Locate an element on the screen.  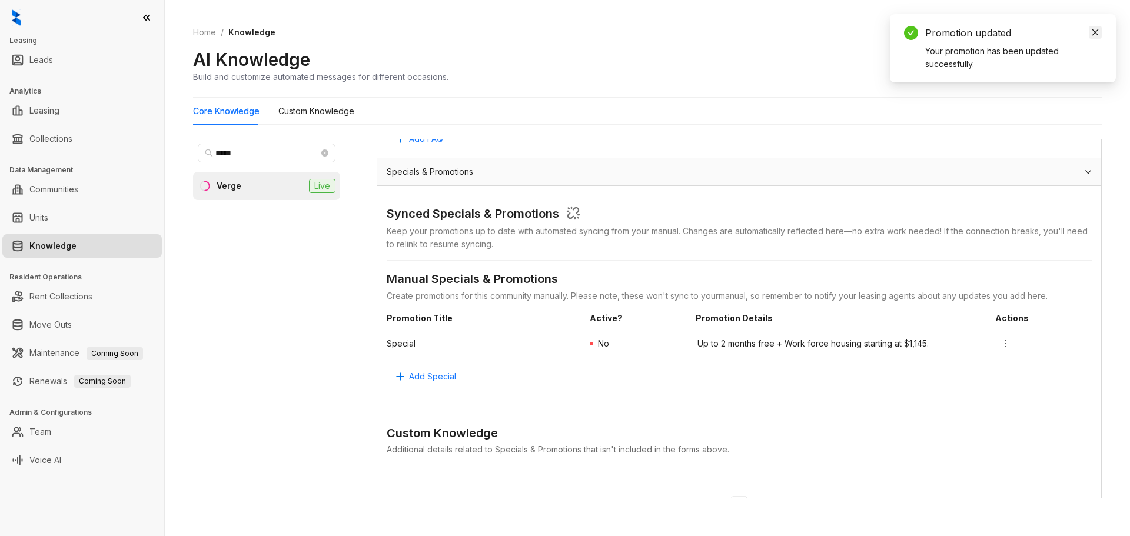
div: Create promotions for this community manually. Please note, these won't sync to your manual , so ... is located at coordinates (739, 296).